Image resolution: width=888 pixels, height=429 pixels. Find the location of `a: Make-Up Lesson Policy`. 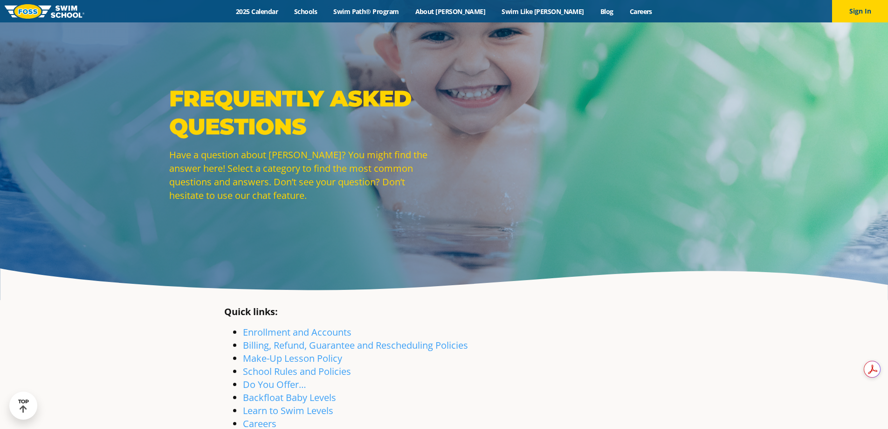

a: Make-Up Lesson Policy is located at coordinates (292, 358).